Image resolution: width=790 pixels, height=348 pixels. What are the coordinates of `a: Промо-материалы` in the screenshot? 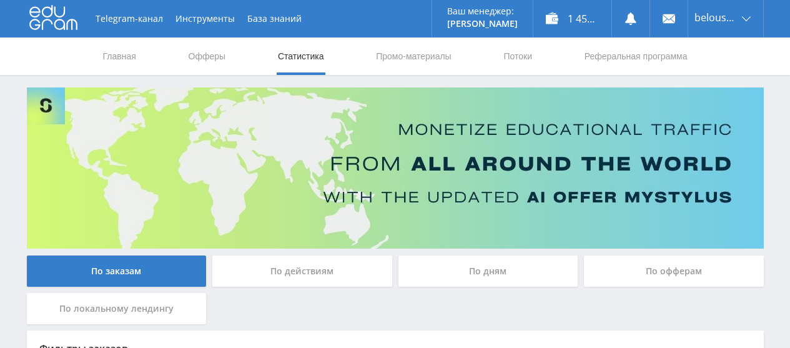 It's located at (413, 56).